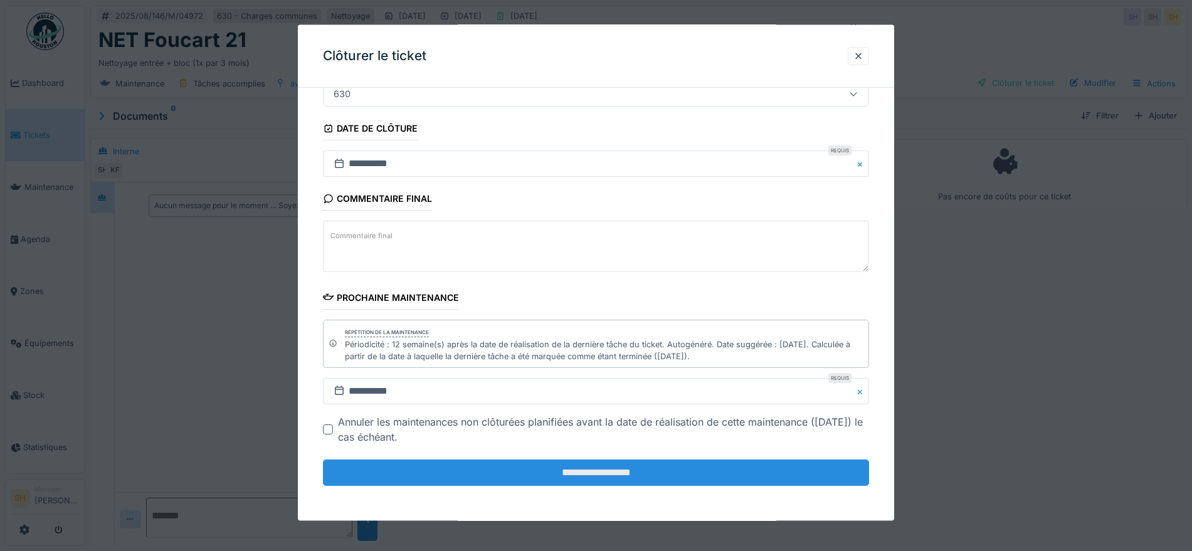 The image size is (1192, 551). What do you see at coordinates (377, 200) in the screenshot?
I see `div: Commentaire final` at bounding box center [377, 200].